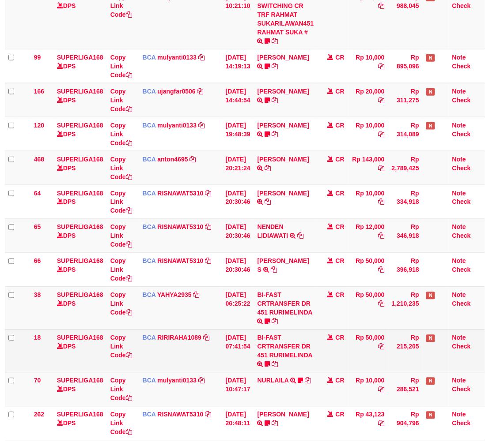 Image resolution: width=485 pixels, height=442 pixels. Describe the element at coordinates (273, 381) in the screenshot. I see `a: NURLAILA` at that location.